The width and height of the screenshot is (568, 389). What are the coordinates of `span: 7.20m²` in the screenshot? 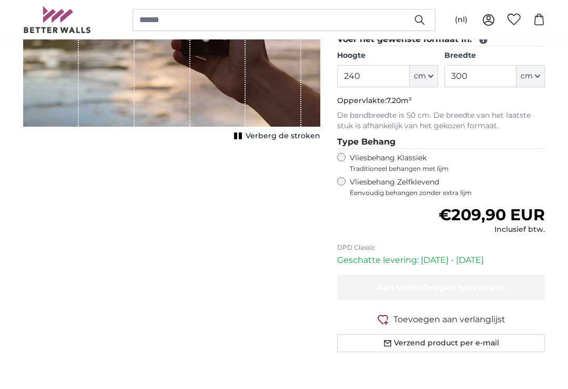 It's located at (399, 101).